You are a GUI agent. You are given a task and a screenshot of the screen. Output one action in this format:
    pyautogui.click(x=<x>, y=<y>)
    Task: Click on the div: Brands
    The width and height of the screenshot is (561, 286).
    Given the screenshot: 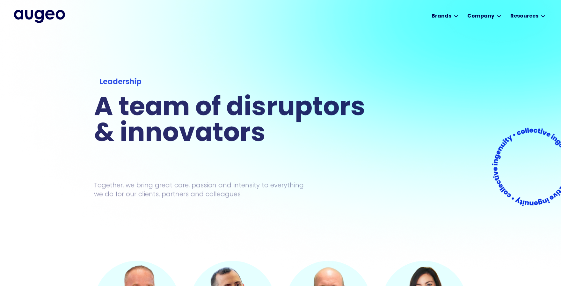 What is the action you would take?
    pyautogui.click(x=441, y=16)
    